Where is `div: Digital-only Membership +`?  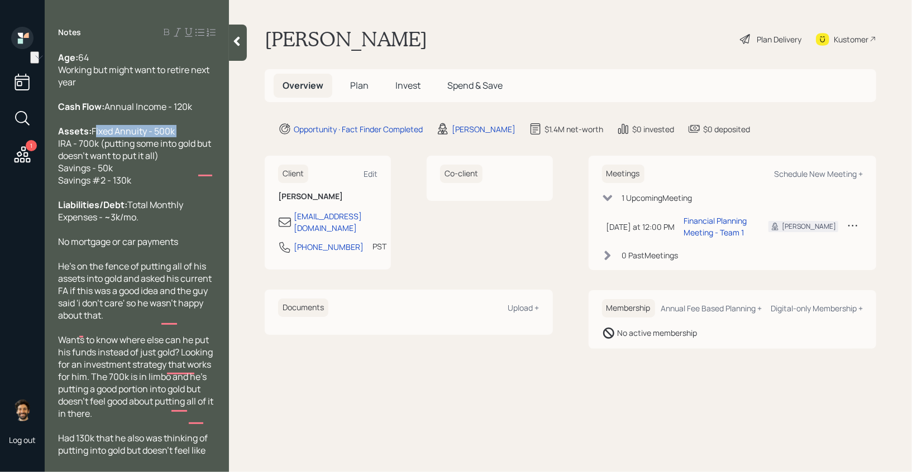
div: Digital-only Membership + is located at coordinates (816, 308).